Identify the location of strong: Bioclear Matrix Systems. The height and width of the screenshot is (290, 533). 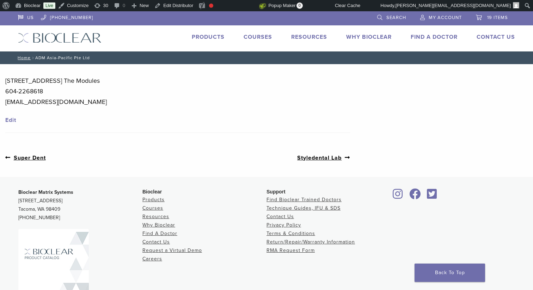
(46, 192).